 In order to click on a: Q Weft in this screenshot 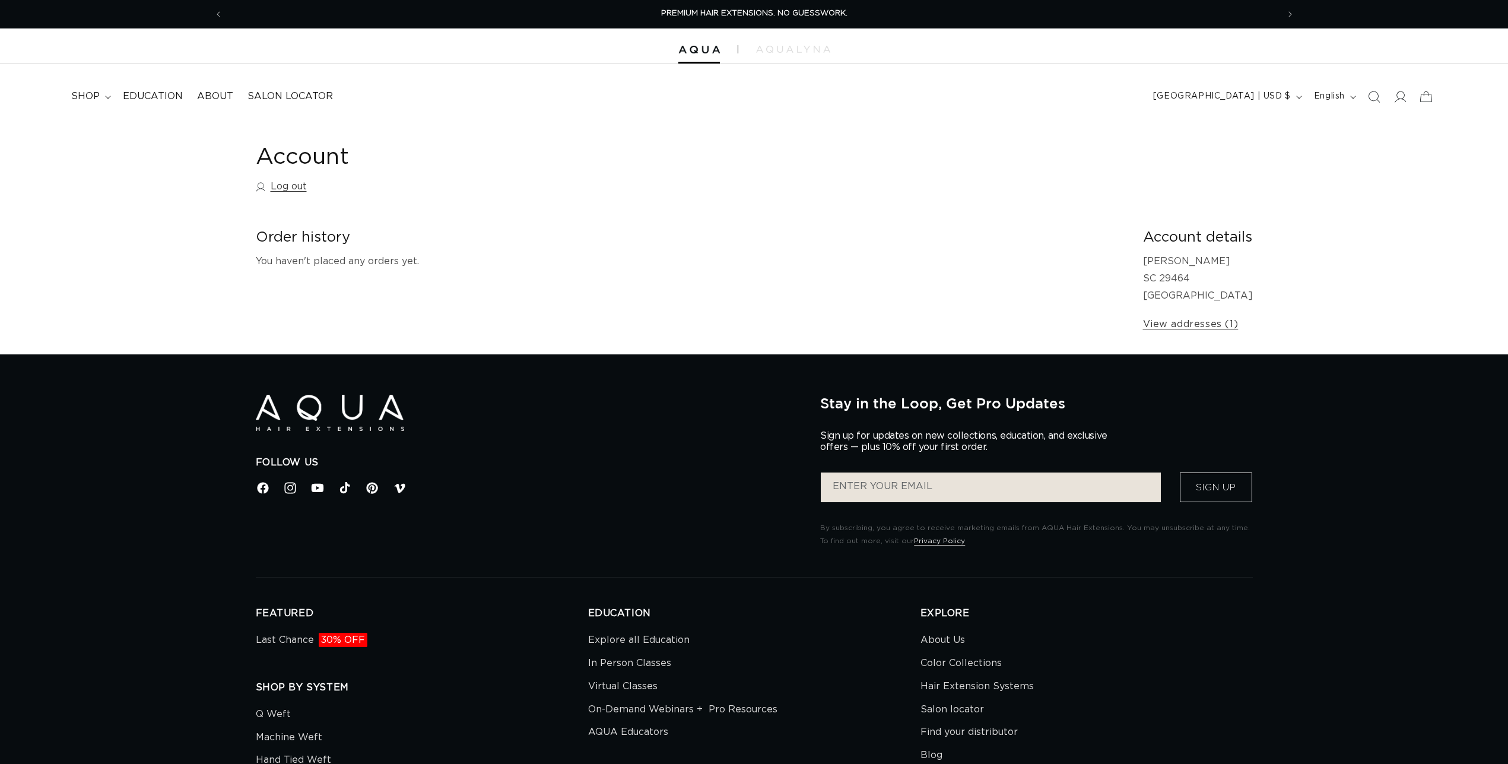, I will do `click(273, 716)`.